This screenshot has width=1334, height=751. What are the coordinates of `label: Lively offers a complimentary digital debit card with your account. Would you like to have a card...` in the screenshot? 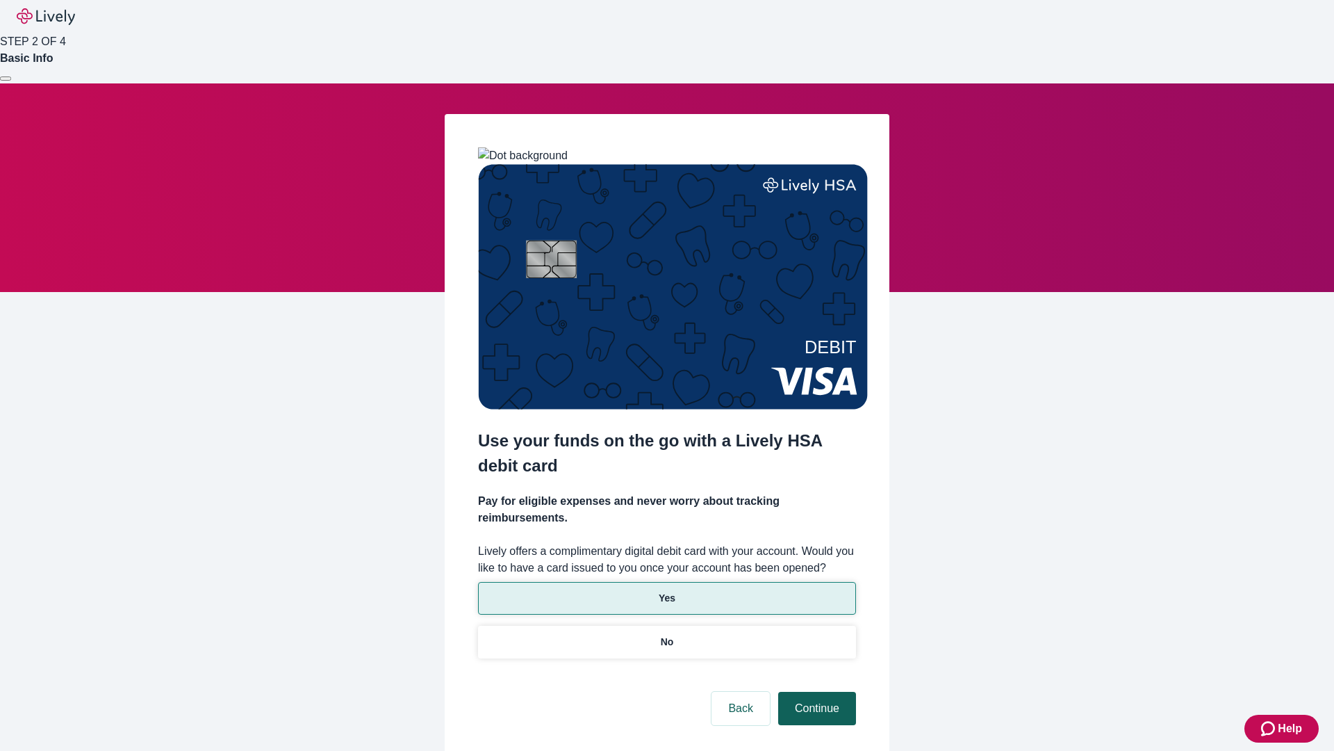 It's located at (667, 559).